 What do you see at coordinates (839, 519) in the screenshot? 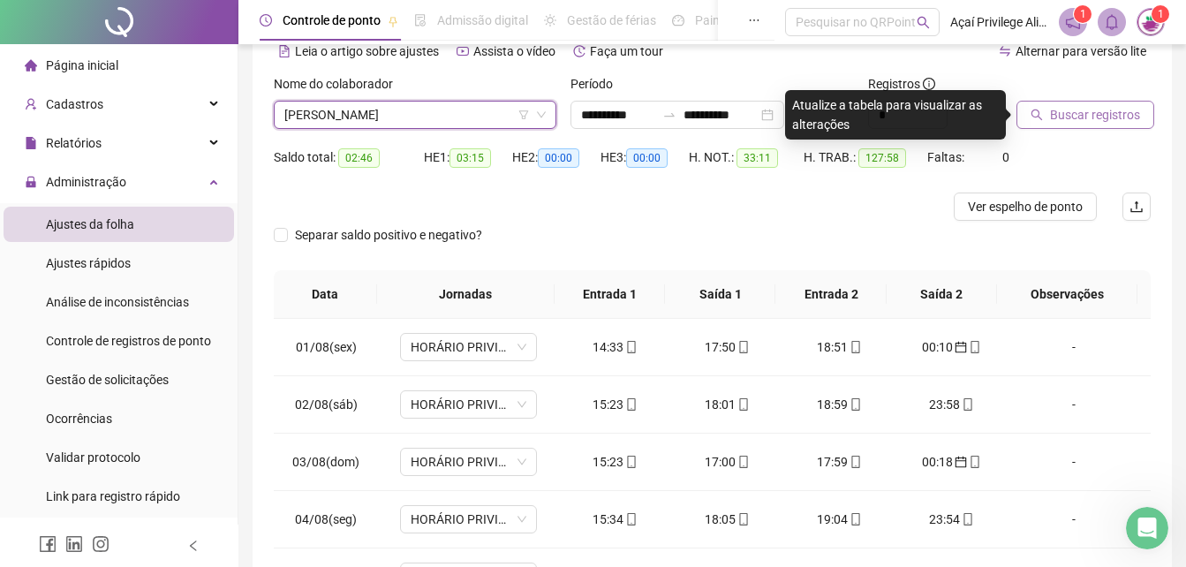
I see `div: 19:04` at bounding box center [839, 519].